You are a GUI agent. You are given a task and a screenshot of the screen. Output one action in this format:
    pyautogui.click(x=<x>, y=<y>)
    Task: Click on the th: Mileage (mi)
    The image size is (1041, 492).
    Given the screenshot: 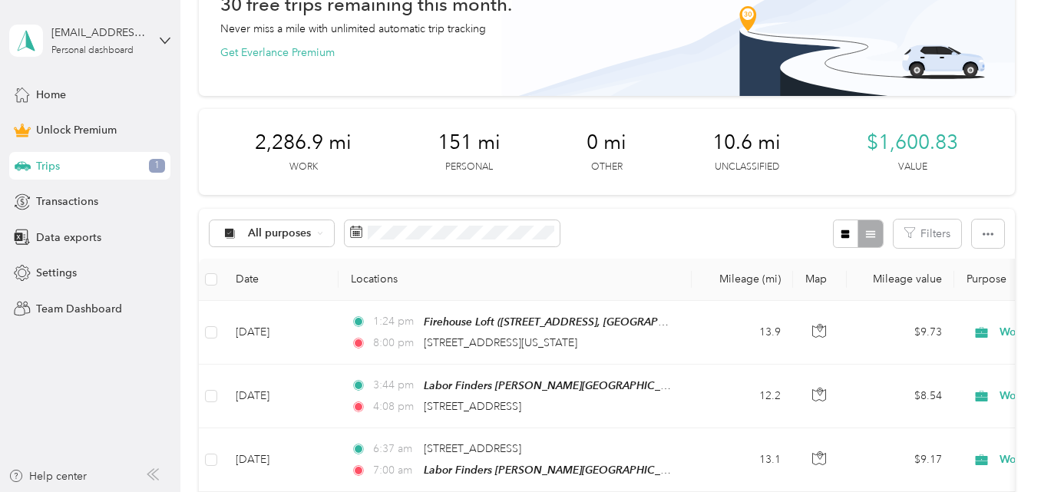 What is the action you would take?
    pyautogui.click(x=742, y=279)
    